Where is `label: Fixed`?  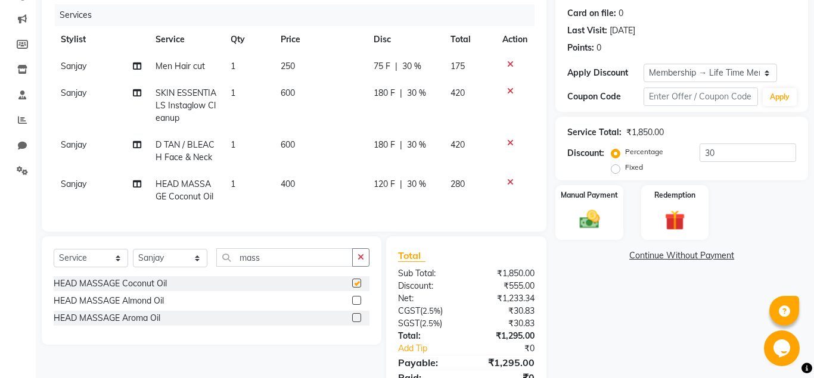 label: Fixed is located at coordinates (634, 167).